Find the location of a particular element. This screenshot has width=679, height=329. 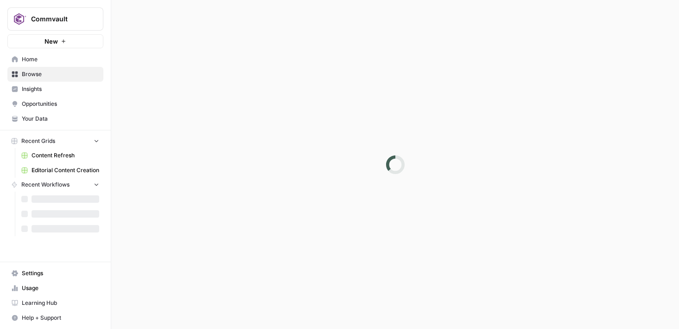

a: Your Data is located at coordinates (55, 119).